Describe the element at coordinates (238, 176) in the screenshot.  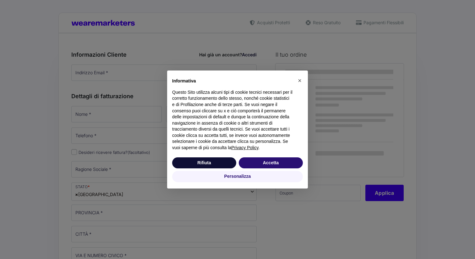
I see `button: Personalizza` at that location.